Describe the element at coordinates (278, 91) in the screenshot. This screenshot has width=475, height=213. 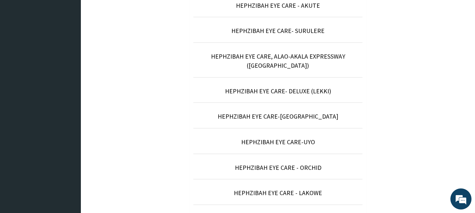
I see `a: HEPHZIBAH EYE CARE- DELUXE (LEKKI)` at that location.